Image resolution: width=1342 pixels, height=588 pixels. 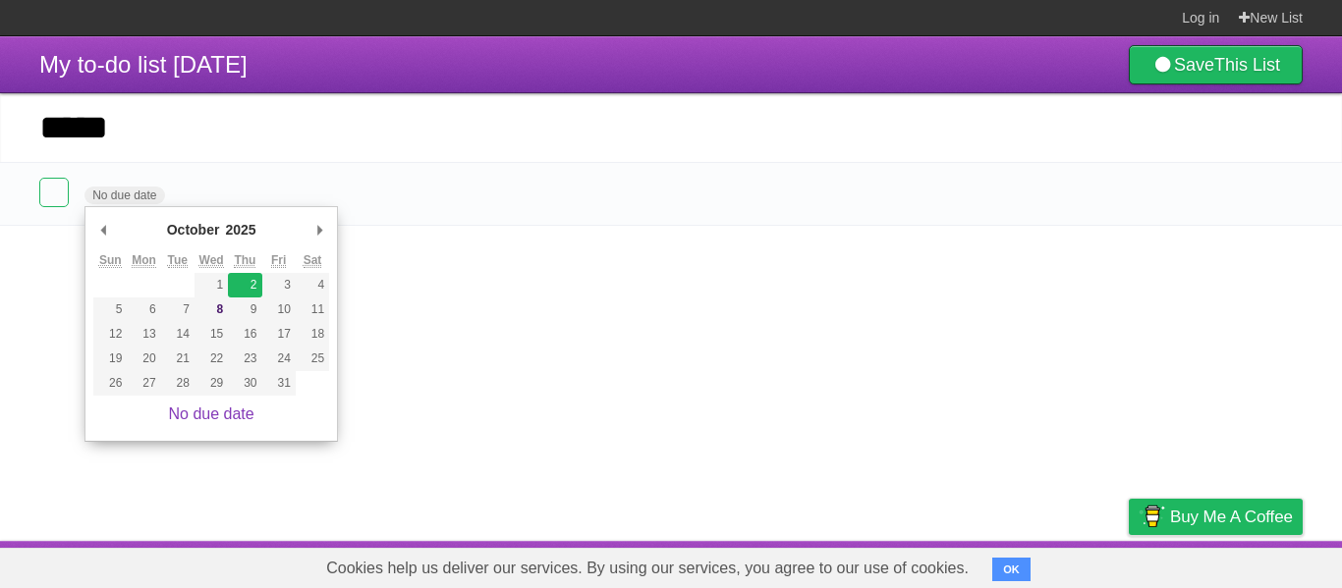 I want to click on span: No due date, so click(x=124, y=195).